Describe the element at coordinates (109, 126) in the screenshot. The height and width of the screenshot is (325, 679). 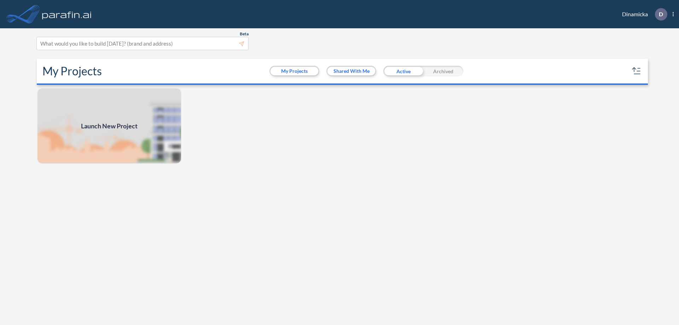
I see `img: add` at that location.